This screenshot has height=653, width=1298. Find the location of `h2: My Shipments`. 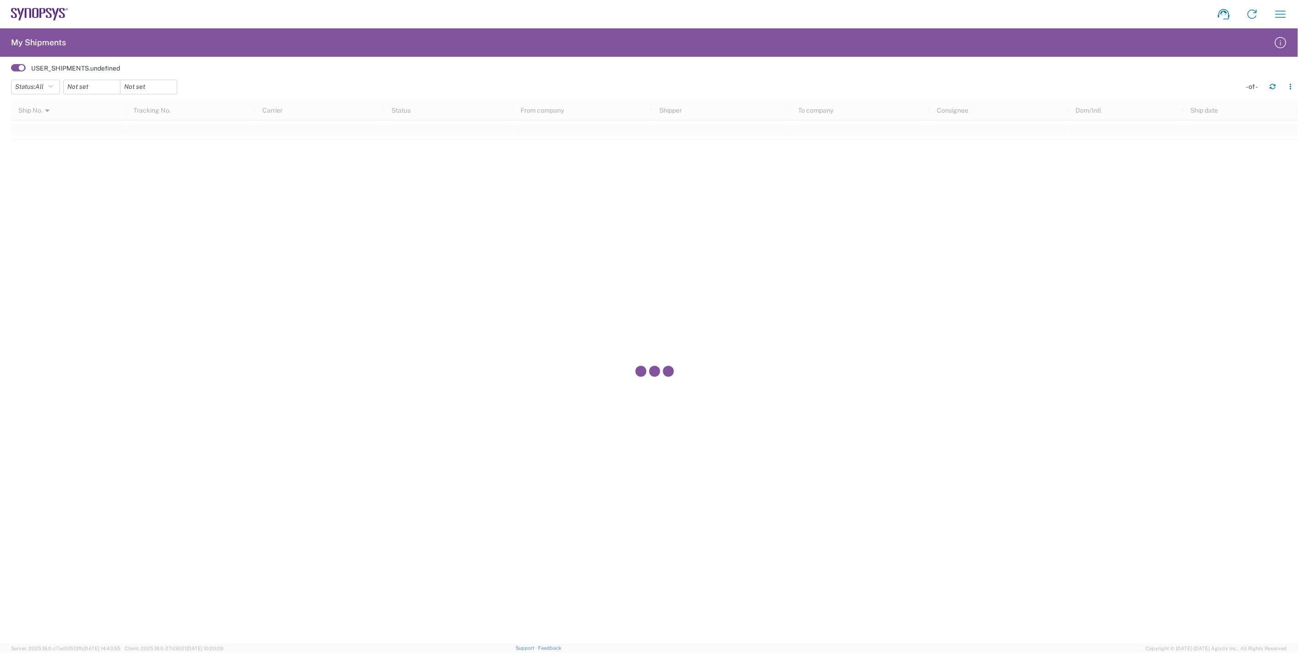

h2: My Shipments is located at coordinates (38, 43).